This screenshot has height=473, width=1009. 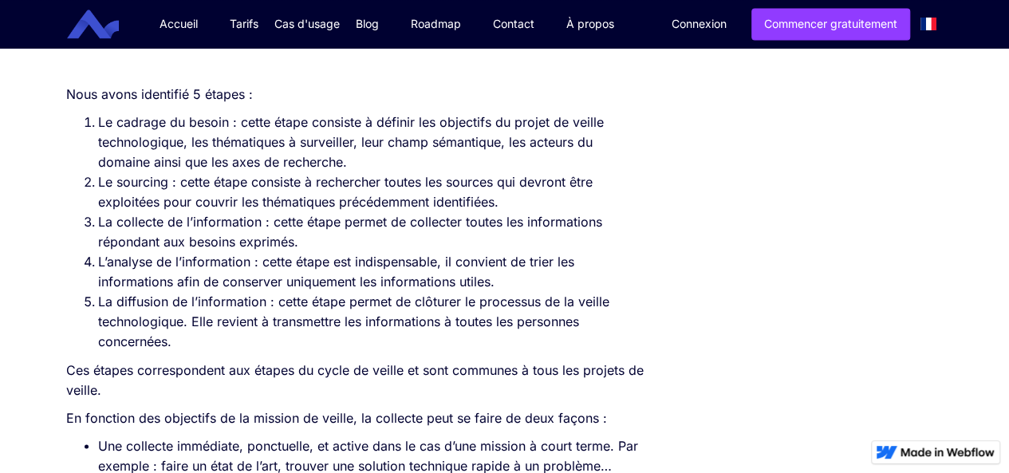 What do you see at coordinates (947, 452) in the screenshot?
I see `img: Made in Webflow` at bounding box center [947, 452].